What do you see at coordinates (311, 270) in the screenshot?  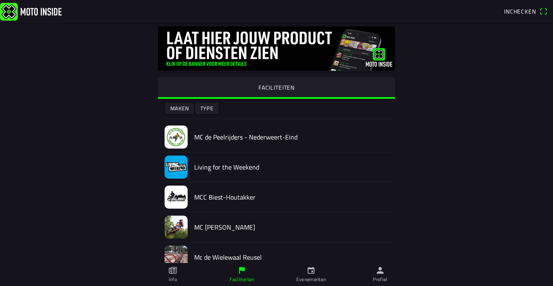 I see `ion-icon: calendar` at bounding box center [311, 270].